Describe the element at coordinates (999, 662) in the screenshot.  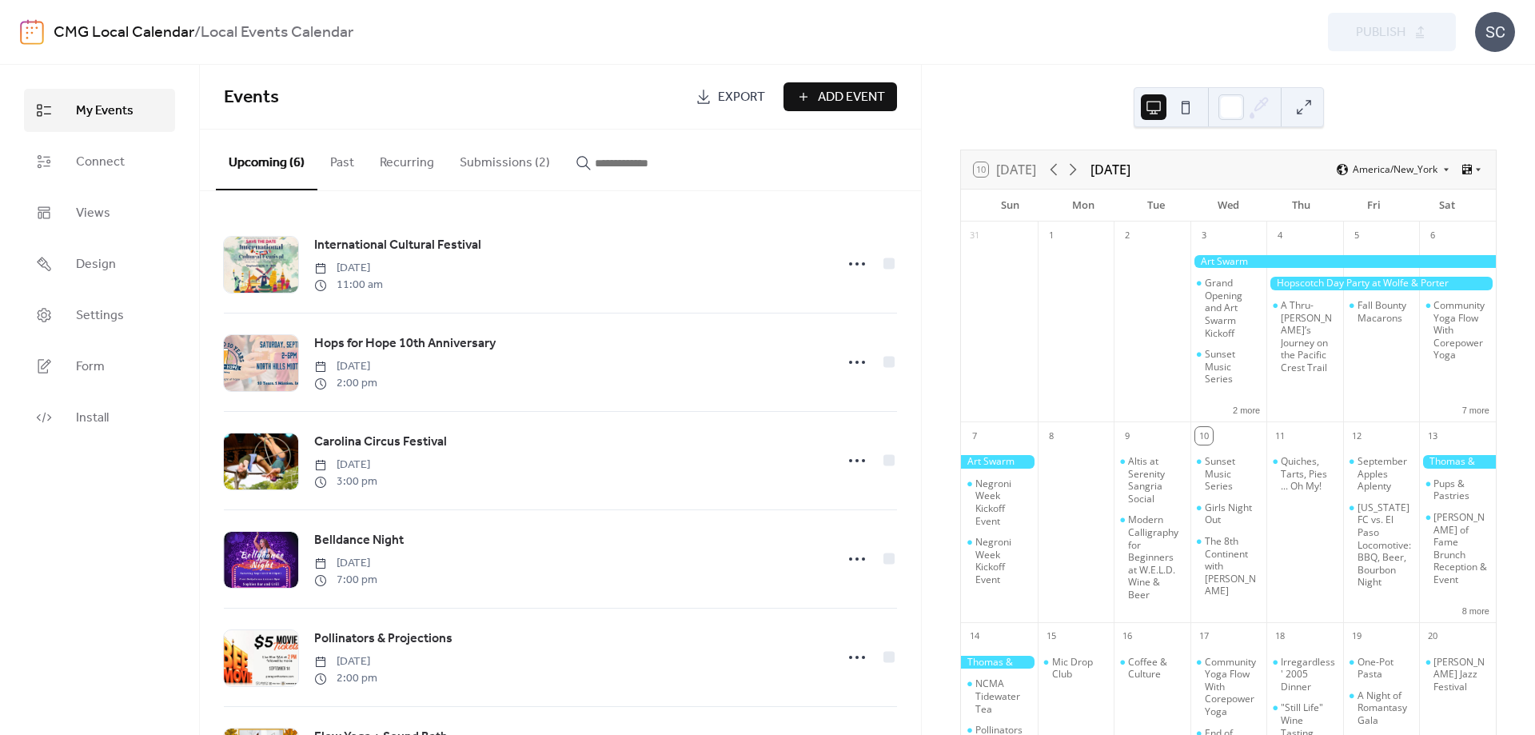
I see `div: Thomas & Friends in the Garden at New Hope Valley Railway` at that location.